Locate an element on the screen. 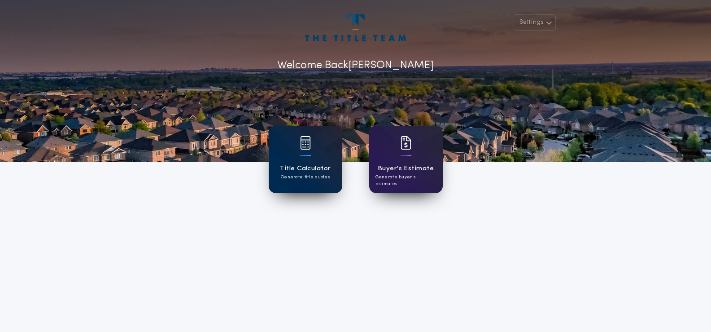  p: Generate buyer's estimates is located at coordinates (406, 180).